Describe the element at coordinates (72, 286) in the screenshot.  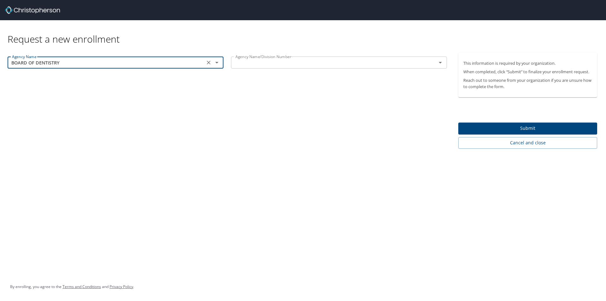
I see `div: By enrolling, you agree to the and .` at that location.